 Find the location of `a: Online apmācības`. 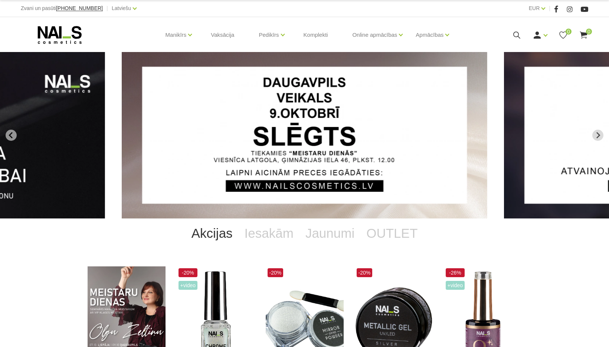

a: Online apmācības is located at coordinates (375, 35).